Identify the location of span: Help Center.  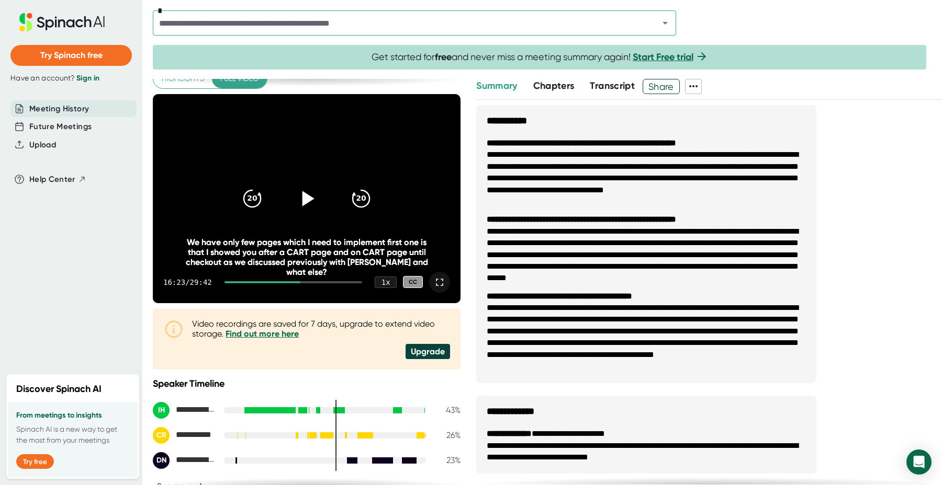
(52, 179).